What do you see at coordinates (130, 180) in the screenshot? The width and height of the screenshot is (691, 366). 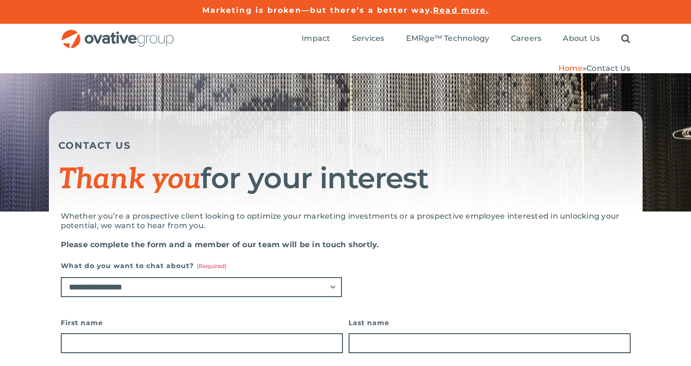 I see `span: Thank you` at bounding box center [130, 180].